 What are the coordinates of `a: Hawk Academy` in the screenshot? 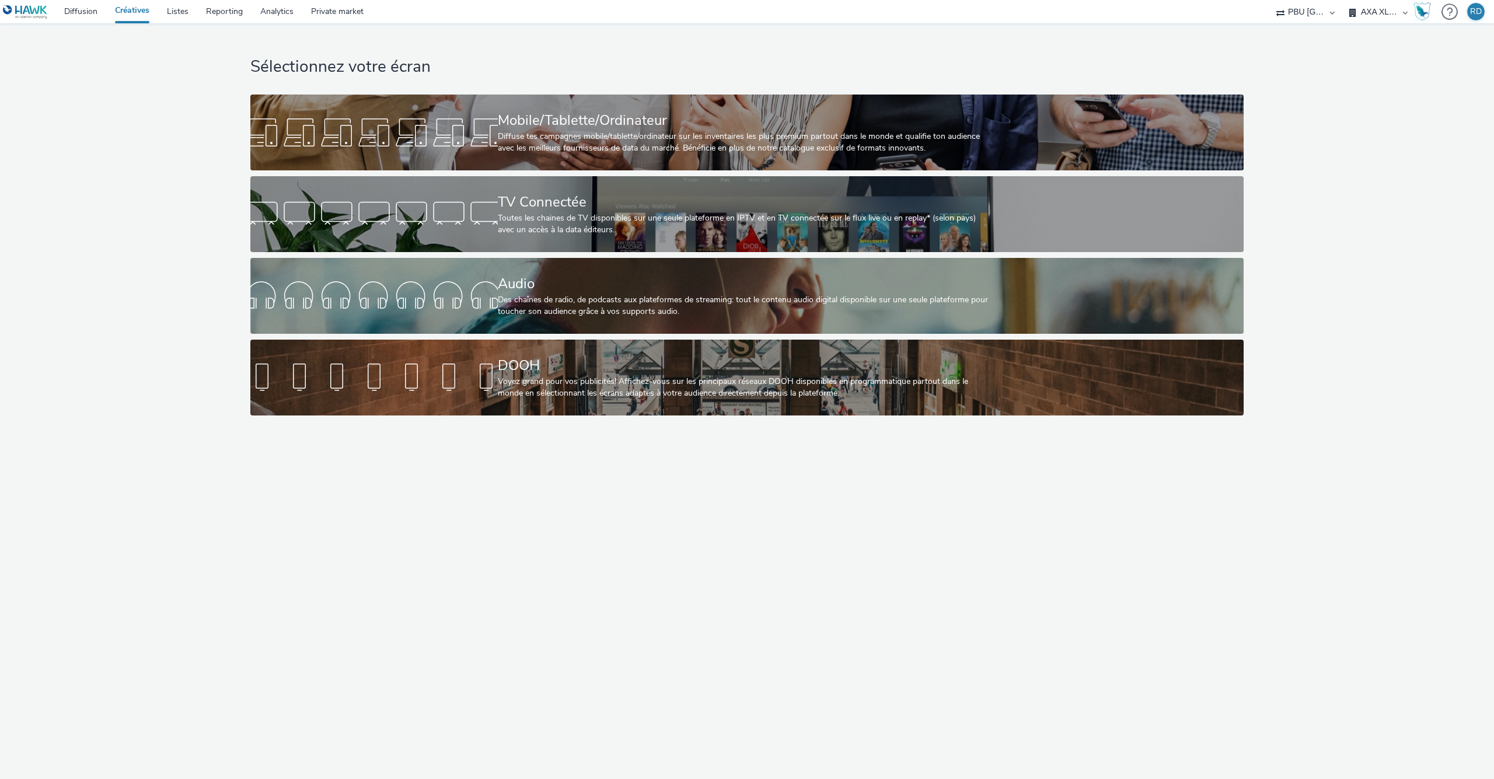 It's located at (1424, 12).